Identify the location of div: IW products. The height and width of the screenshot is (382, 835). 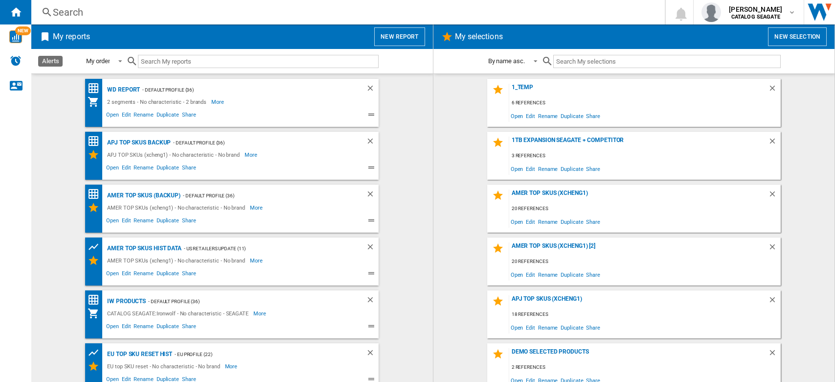
(125, 301).